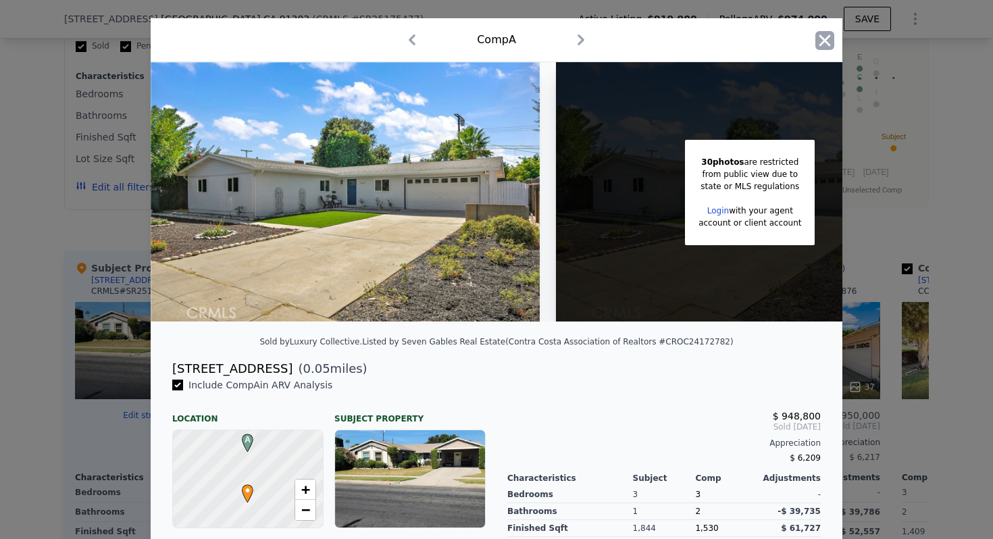 This screenshot has width=993, height=539. Describe the element at coordinates (750, 223) in the screenshot. I see `div: account or client account` at that location.